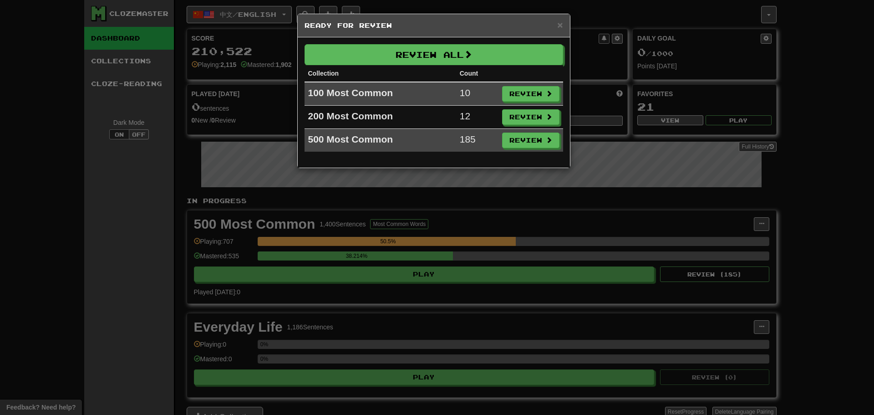 The height and width of the screenshot is (415, 874). I want to click on button: Close, so click(560, 25).